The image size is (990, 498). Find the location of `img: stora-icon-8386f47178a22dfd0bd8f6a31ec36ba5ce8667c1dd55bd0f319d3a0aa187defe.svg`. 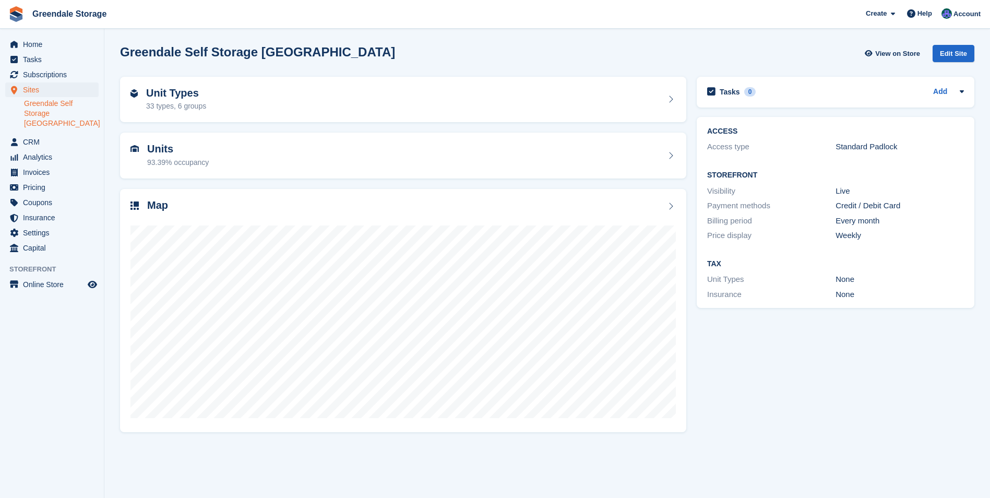

img: stora-icon-8386f47178a22dfd0bd8f6a31ec36ba5ce8667c1dd55bd0f319d3a0aa187defe.svg is located at coordinates (16, 14).